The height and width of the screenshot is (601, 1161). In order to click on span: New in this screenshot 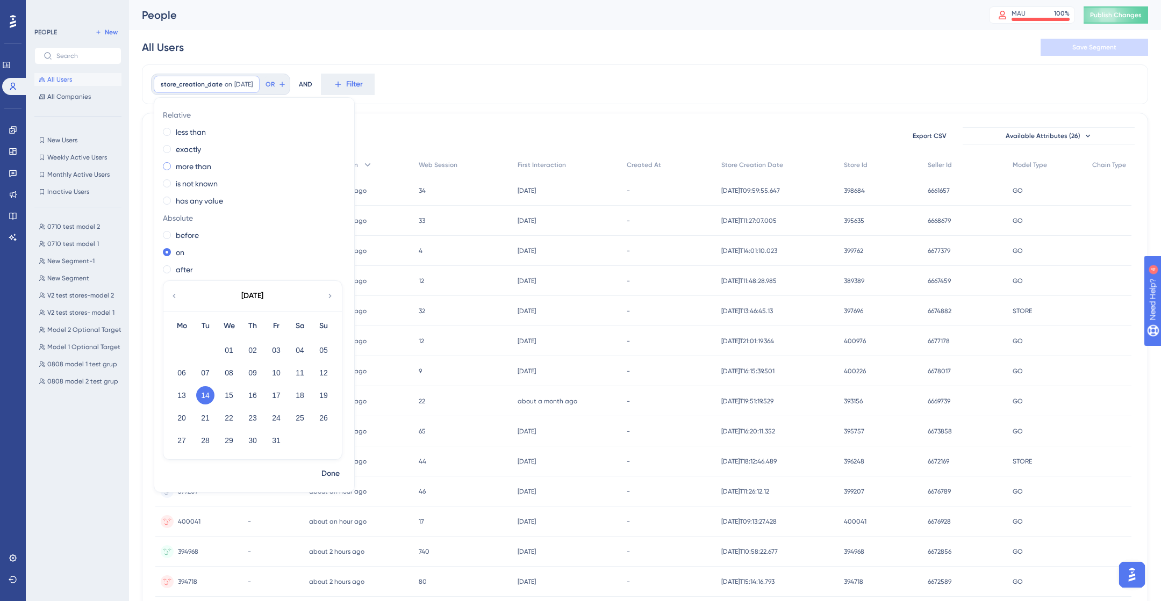, I will do `click(111, 32)`.